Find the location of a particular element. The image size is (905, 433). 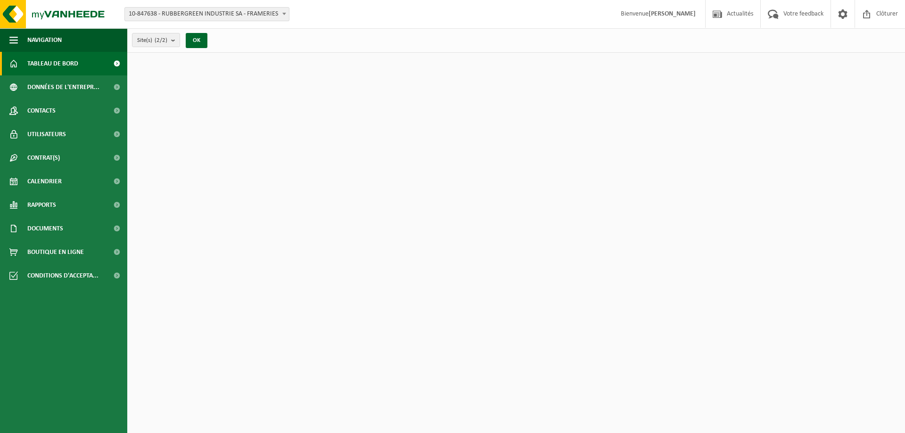

span: Tableau de bord is located at coordinates (53, 64).